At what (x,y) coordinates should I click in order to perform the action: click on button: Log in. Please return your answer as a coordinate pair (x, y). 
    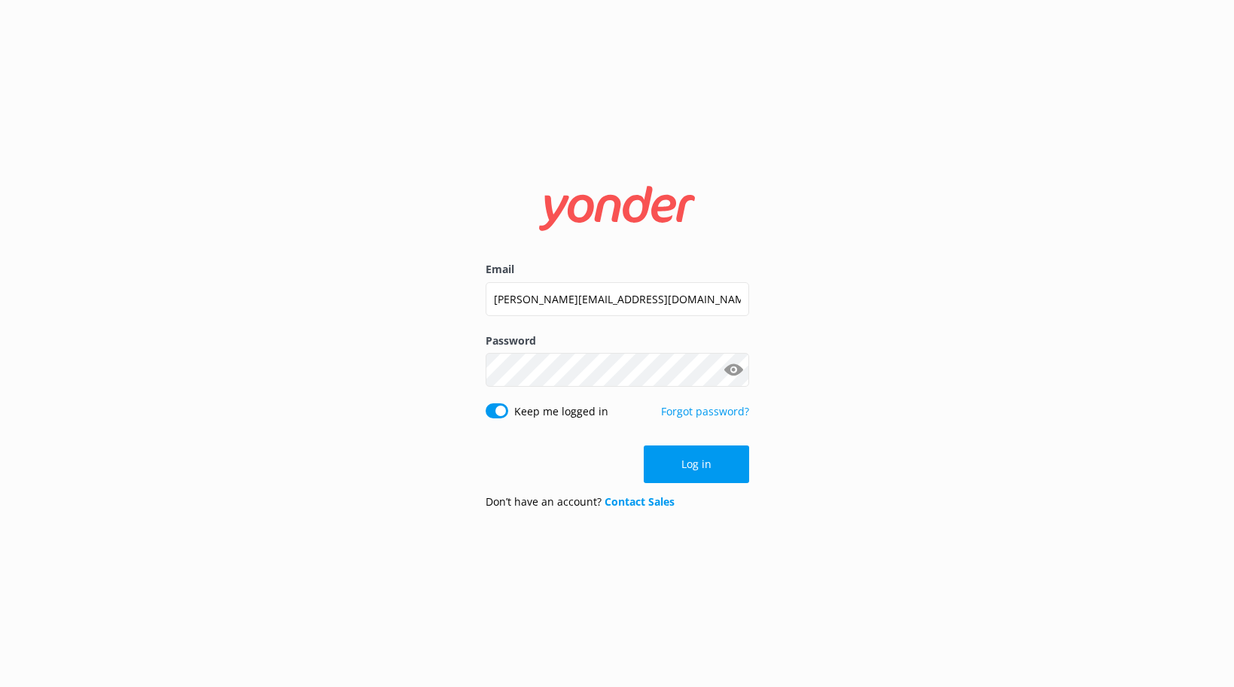
    Looking at the image, I should click on (696, 464).